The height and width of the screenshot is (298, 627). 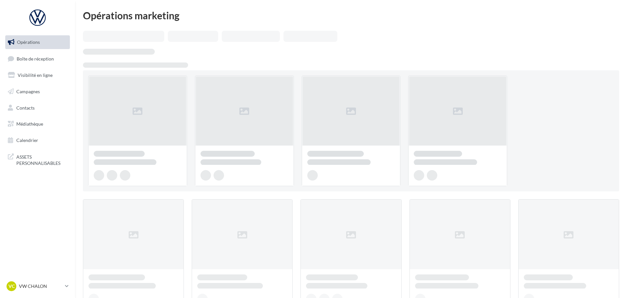 What do you see at coordinates (28, 42) in the screenshot?
I see `span: Opérations` at bounding box center [28, 42].